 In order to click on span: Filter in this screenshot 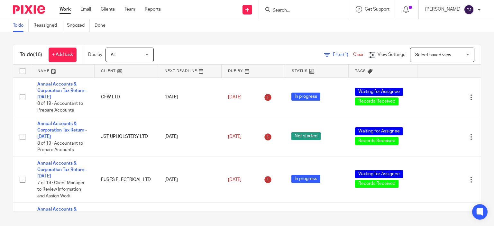, I will do `click(343, 55)`.